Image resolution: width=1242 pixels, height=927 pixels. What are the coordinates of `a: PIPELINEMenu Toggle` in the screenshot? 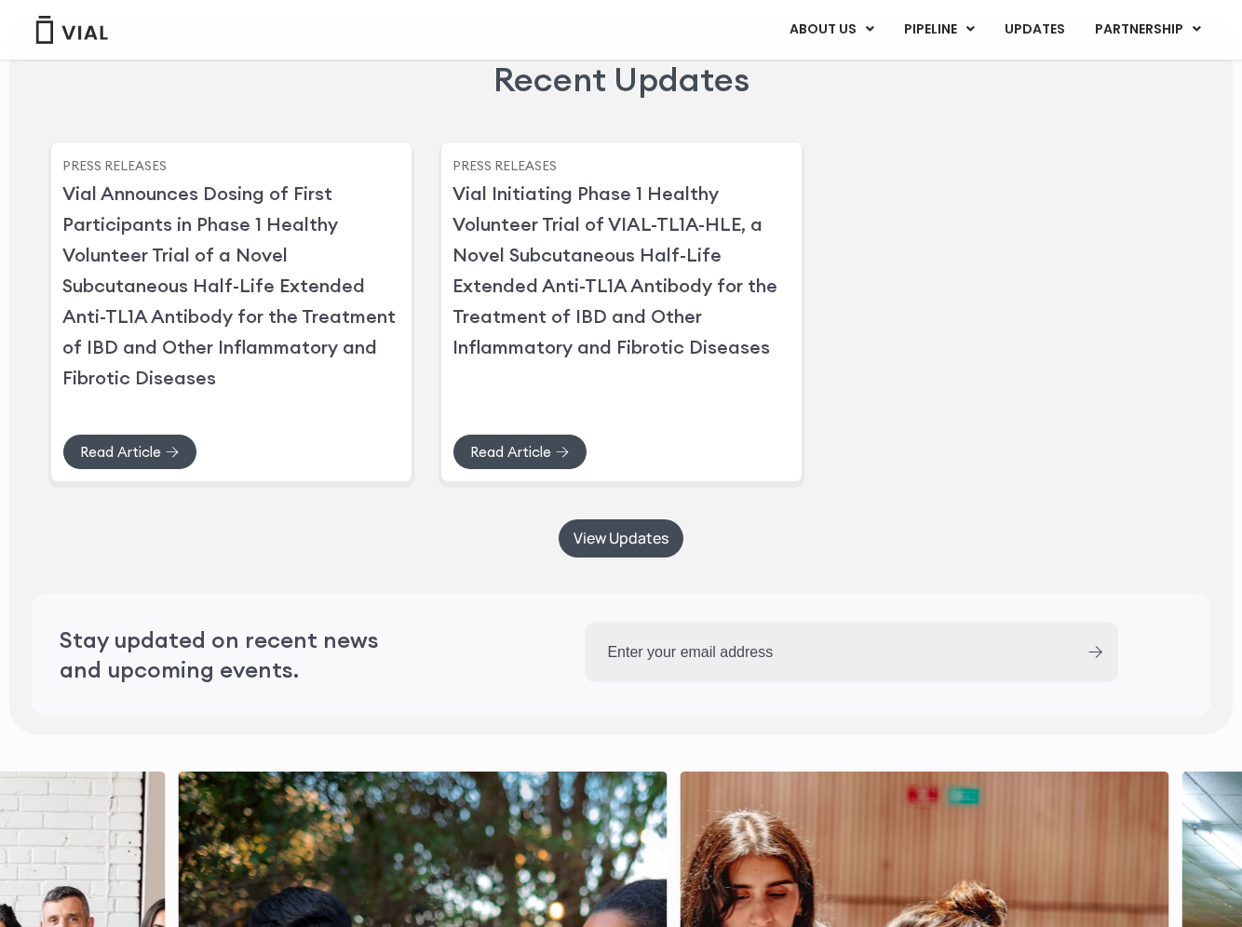 It's located at (938, 30).